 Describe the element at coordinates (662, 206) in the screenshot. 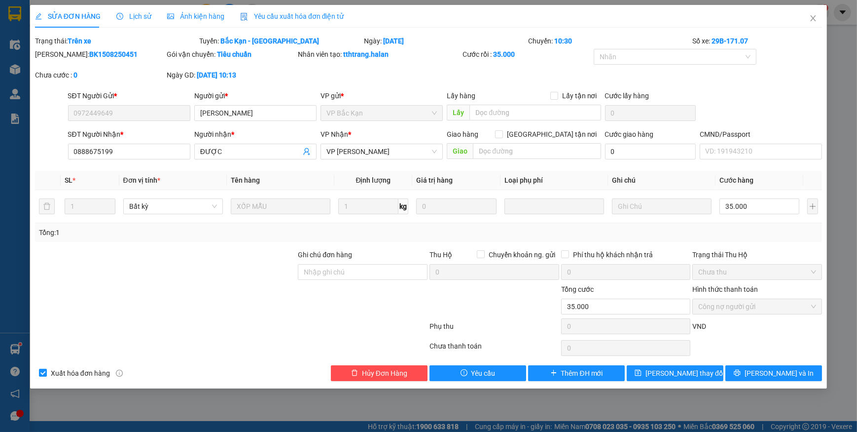

I see `input: Ghi Chú` at that location.